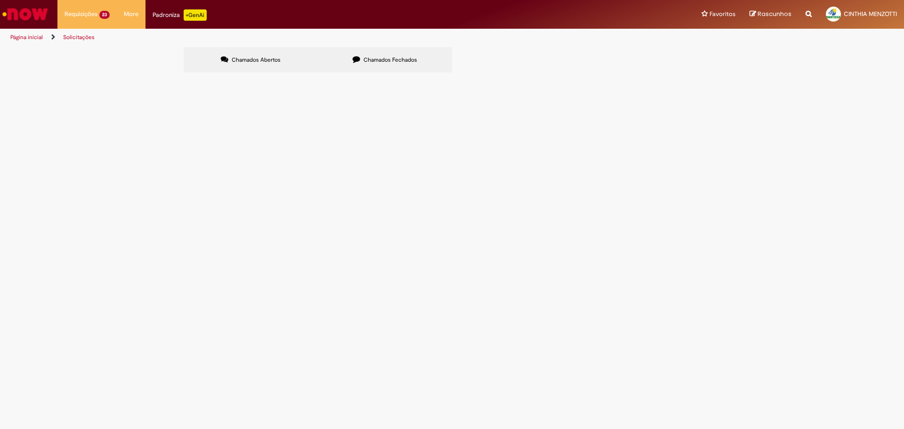 Image resolution: width=904 pixels, height=429 pixels. What do you see at coordinates (26, 37) in the screenshot?
I see `a: Página inicial` at bounding box center [26, 37].